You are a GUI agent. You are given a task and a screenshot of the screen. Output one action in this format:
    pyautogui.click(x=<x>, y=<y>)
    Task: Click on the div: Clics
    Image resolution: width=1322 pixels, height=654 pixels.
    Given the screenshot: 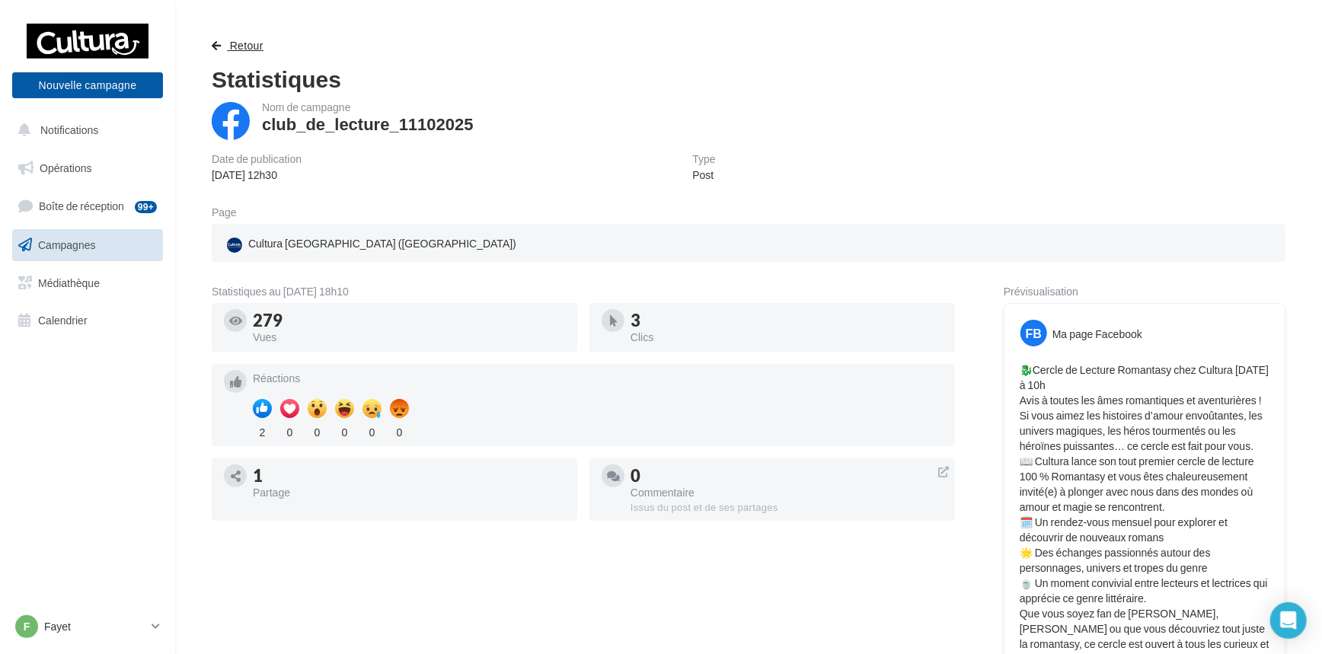 What is the action you would take?
    pyautogui.click(x=787, y=337)
    